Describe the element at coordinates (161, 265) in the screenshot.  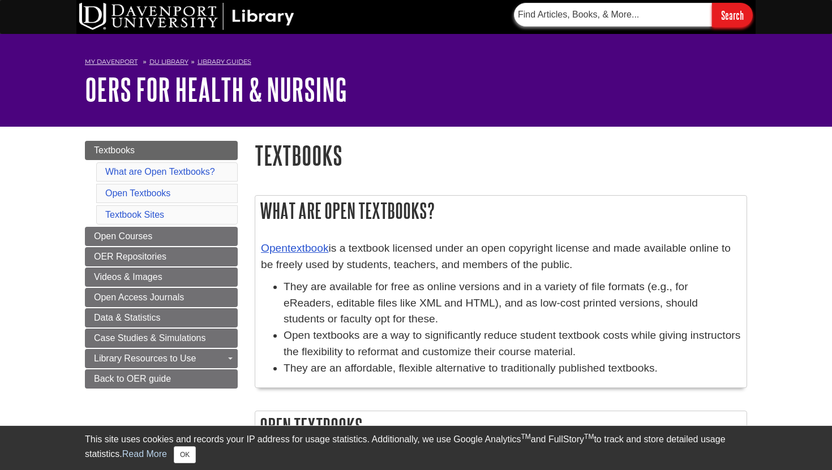
I see `div: Guide Page Menu` at that location.